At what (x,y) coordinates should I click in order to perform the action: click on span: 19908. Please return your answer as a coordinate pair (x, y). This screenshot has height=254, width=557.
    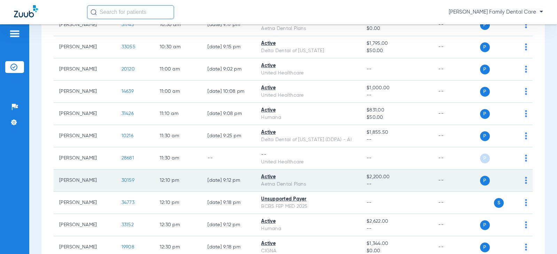
    Looking at the image, I should click on (128, 247).